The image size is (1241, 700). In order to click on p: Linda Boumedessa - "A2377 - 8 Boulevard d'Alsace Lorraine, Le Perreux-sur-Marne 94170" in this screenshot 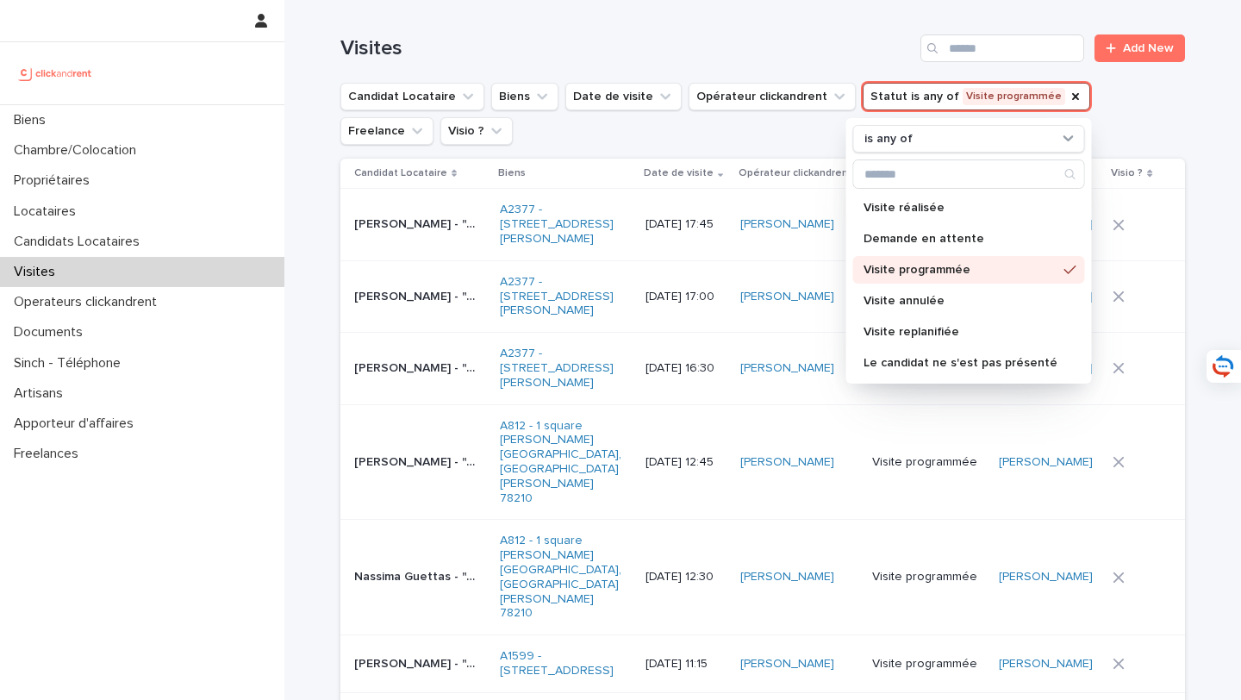, I will do `click(417, 295)`.